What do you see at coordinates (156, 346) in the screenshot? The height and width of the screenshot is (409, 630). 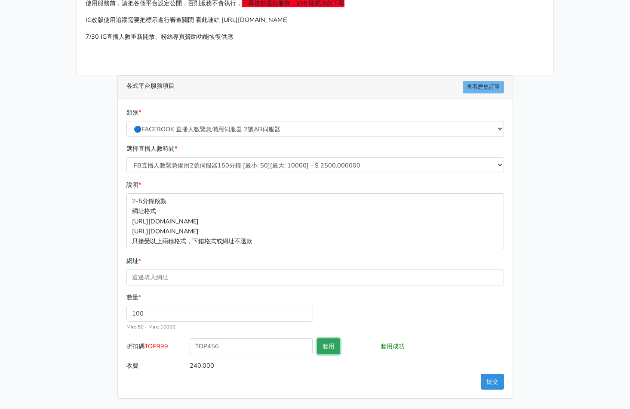 I see `span: TOP999` at bounding box center [156, 346].